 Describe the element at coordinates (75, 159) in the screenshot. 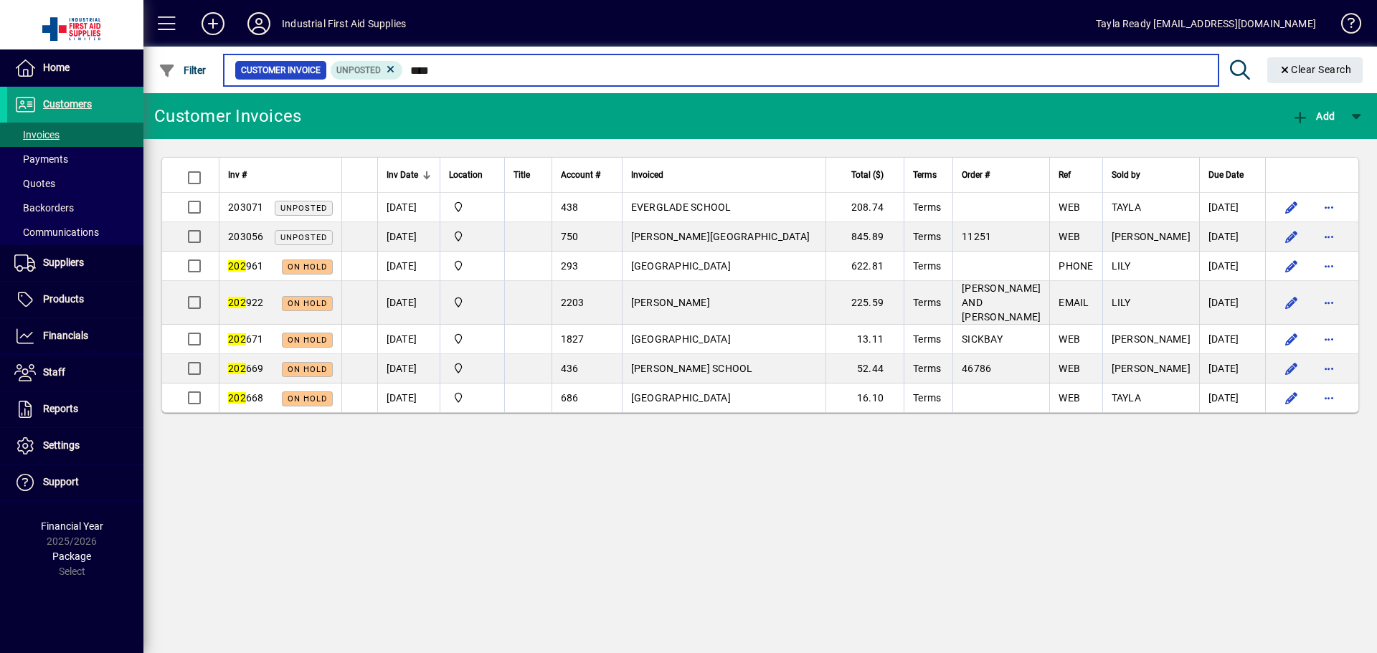

I see `a: Payments` at that location.